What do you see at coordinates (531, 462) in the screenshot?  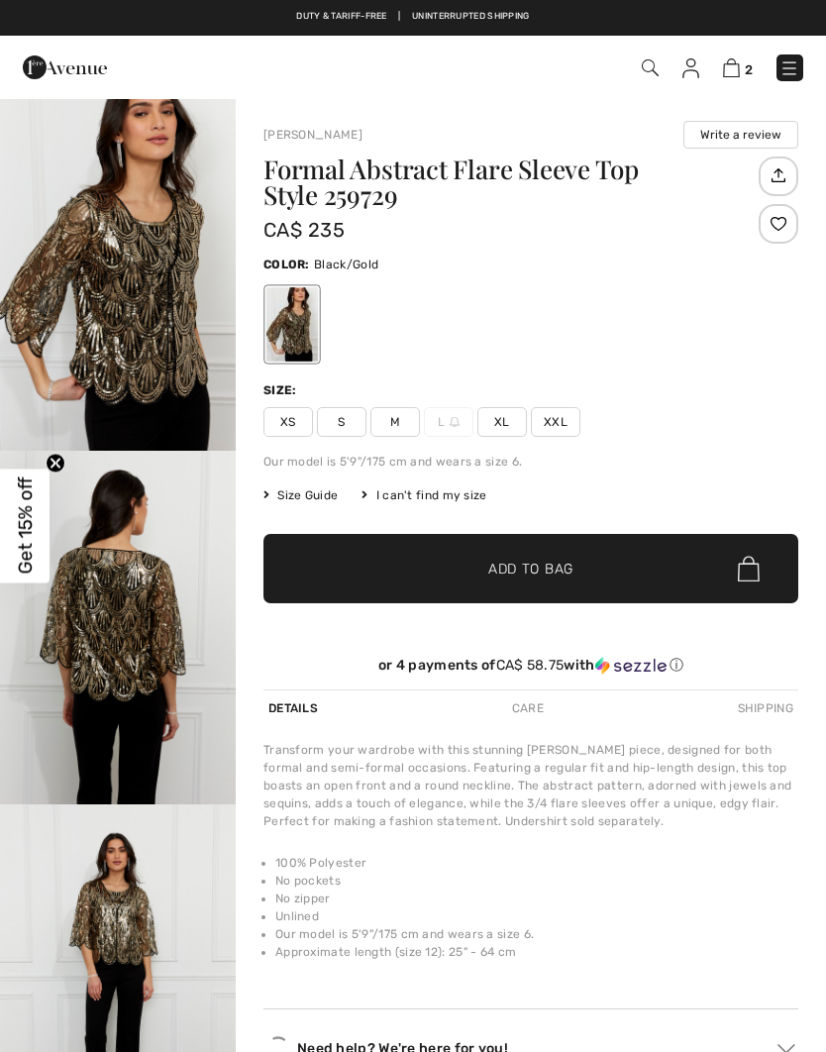 I see `div: Our model is 5'9"/175 cm and wears a size 6.` at bounding box center [531, 462].